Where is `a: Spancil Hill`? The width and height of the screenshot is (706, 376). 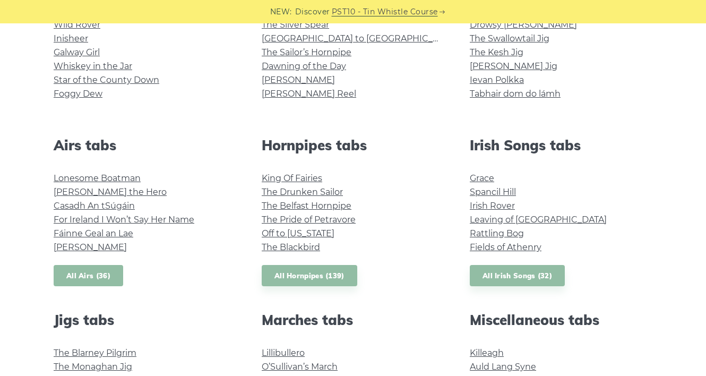 a: Spancil Hill is located at coordinates (493, 192).